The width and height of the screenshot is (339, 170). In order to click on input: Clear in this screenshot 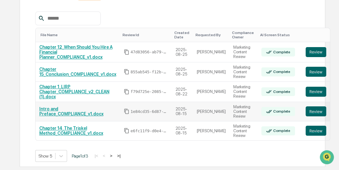, I will do `click(60, 31)`.